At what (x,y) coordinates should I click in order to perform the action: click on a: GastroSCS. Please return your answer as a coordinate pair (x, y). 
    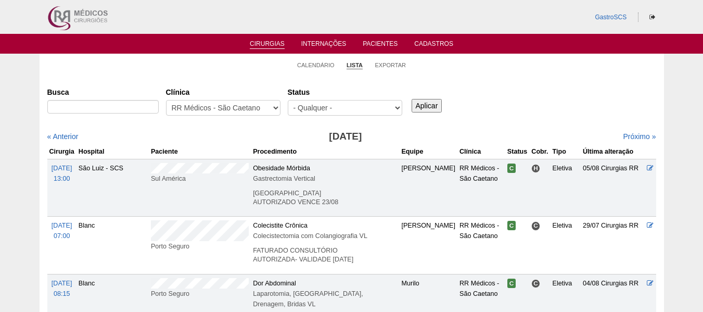
    Looking at the image, I should click on (610, 17).